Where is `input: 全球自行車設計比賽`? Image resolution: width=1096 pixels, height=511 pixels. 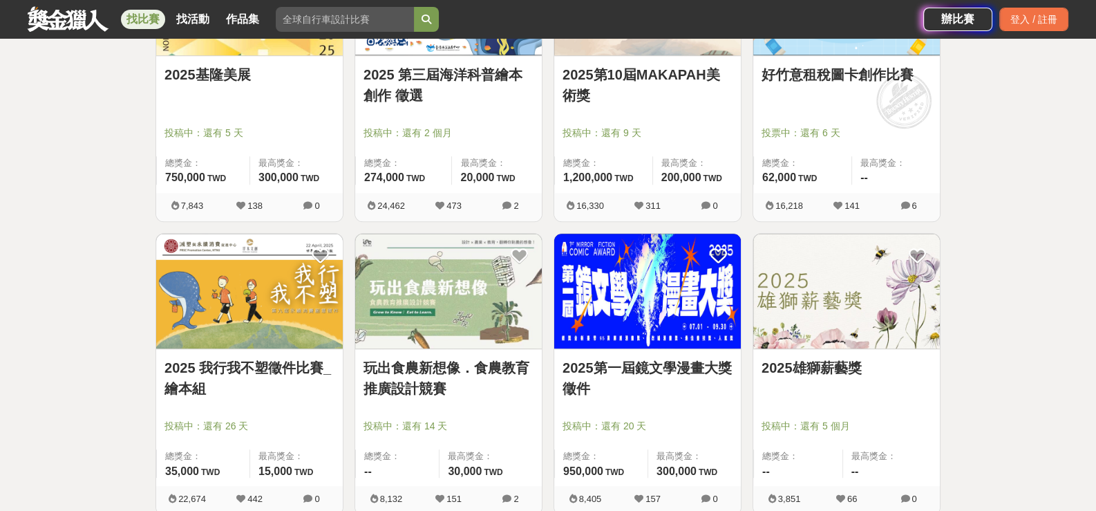 input: 全球自行車設計比賽 is located at coordinates (345, 19).